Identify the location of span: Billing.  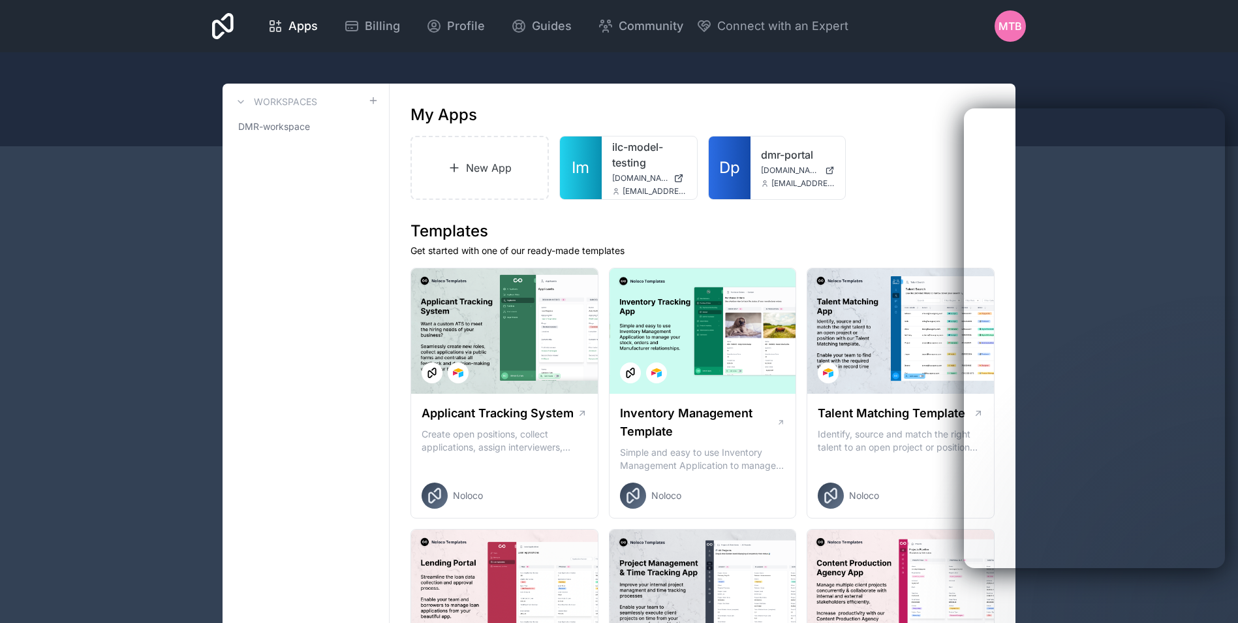
(383, 26).